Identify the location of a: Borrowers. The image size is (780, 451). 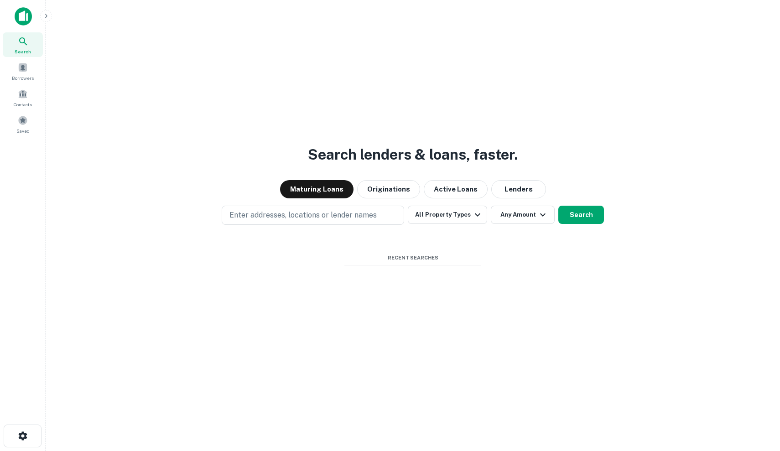
(23, 71).